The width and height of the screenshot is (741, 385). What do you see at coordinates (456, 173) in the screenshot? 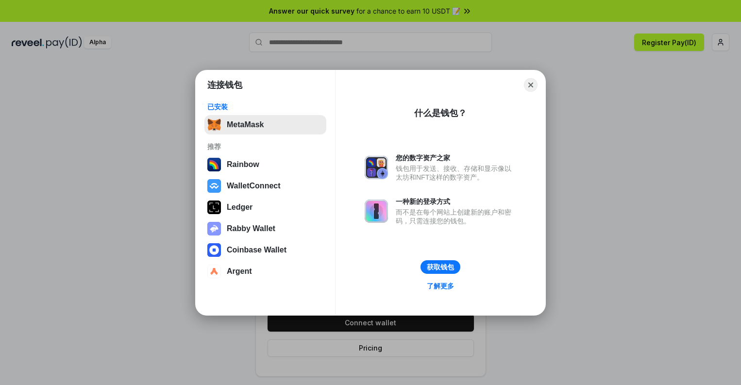
I see `div: 钱包用于发送、接收、存储和显示像以太坊和NFT这样的数字资产。` at bounding box center [456, 173].